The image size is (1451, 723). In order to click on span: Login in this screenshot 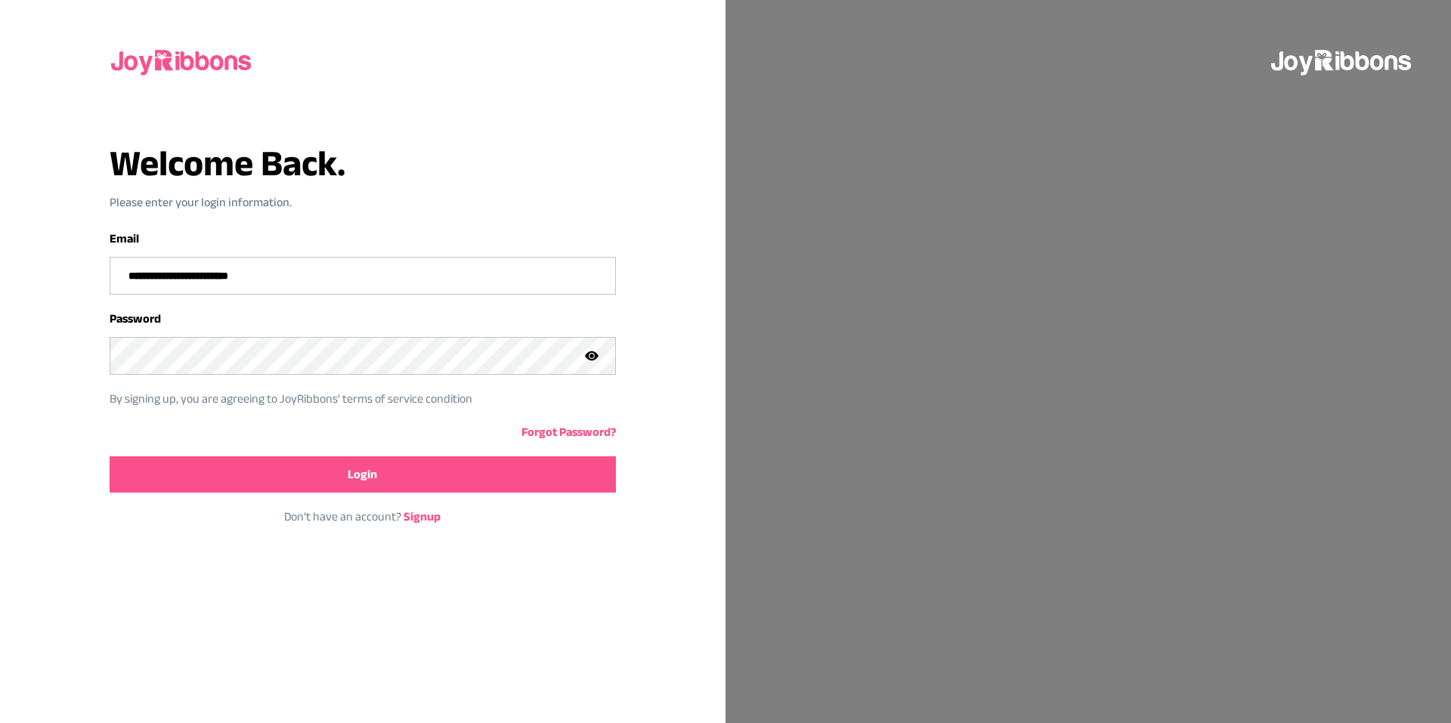, I will do `click(362, 475)`.